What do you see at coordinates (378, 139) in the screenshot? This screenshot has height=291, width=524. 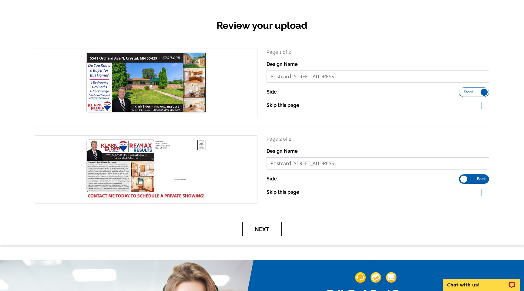 I see `p: Page 2 of 2` at bounding box center [378, 139].